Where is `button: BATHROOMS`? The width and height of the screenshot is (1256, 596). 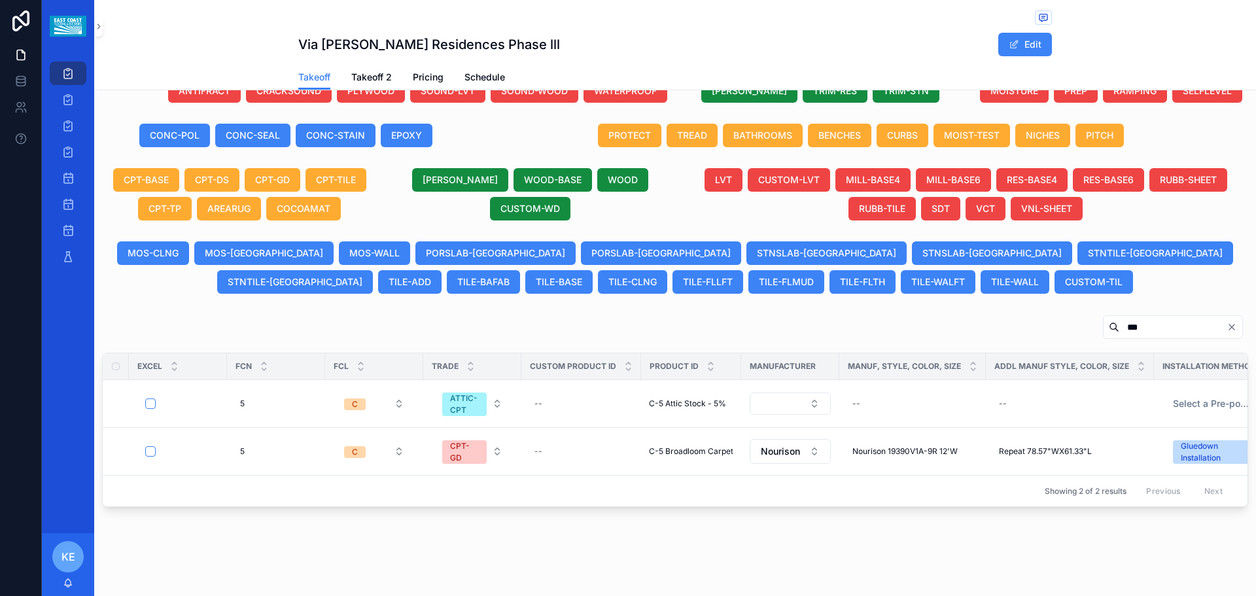 button: BATHROOMS is located at coordinates (763, 135).